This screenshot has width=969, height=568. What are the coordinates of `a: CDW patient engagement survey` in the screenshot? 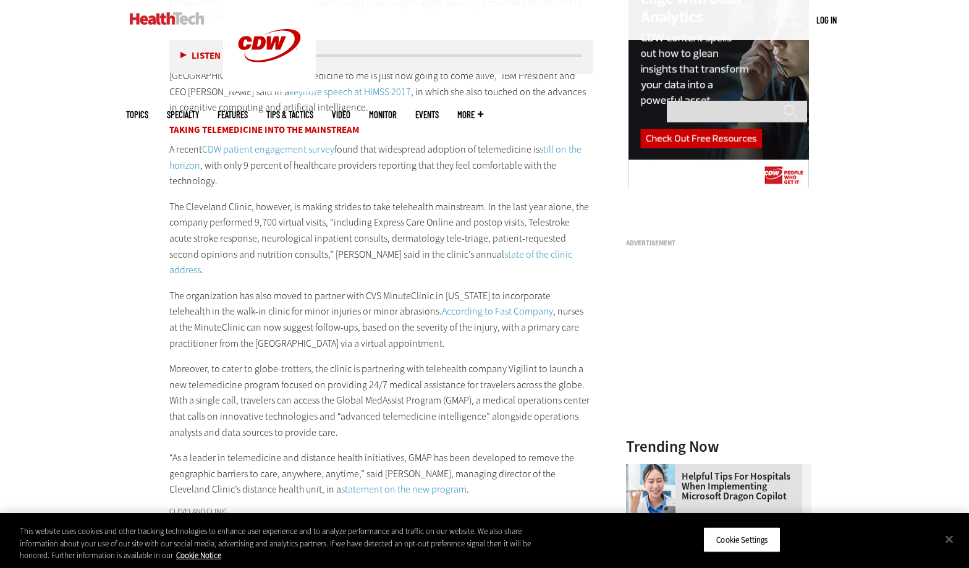 It's located at (268, 149).